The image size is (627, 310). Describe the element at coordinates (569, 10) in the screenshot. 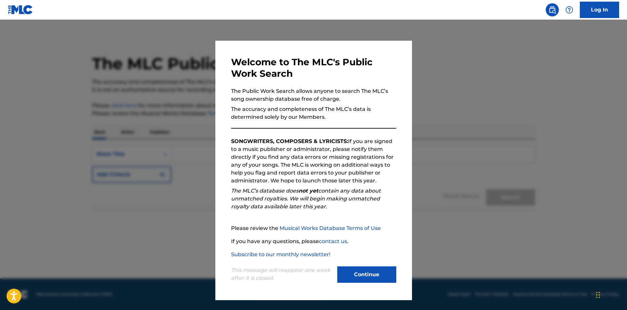

I see `img: help` at that location.